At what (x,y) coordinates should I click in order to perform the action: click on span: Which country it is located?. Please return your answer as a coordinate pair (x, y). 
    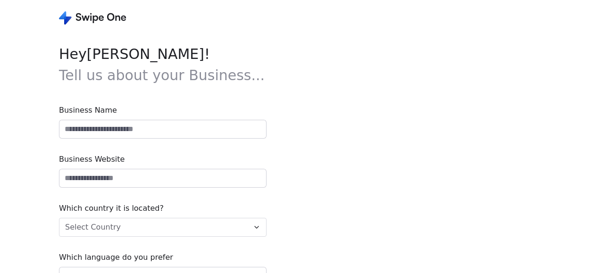
    Looking at the image, I should click on (163, 209).